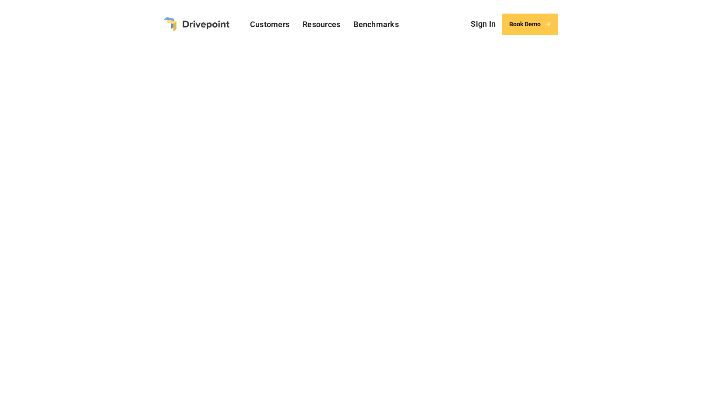  I want to click on a: Customers, so click(270, 24).